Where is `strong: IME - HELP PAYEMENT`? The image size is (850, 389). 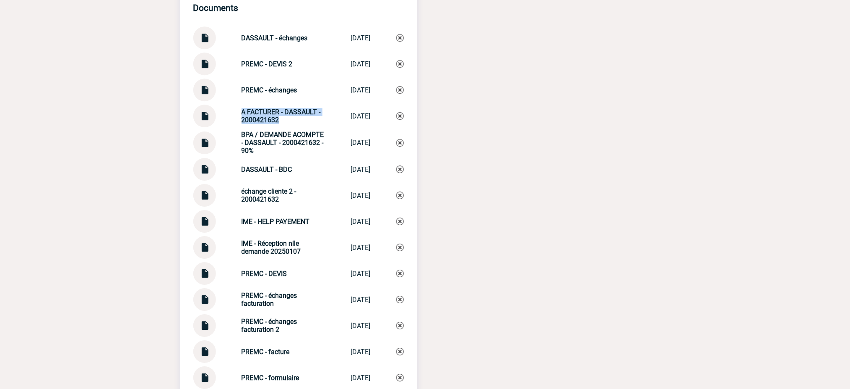
strong: IME - HELP PAYEMENT is located at coordinates (276, 221).